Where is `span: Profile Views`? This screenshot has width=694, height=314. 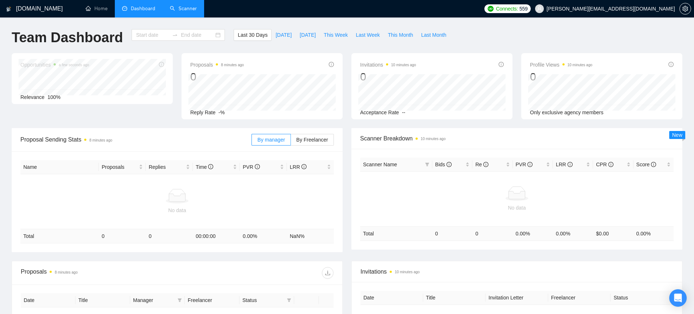 span: Profile Views is located at coordinates (561, 65).